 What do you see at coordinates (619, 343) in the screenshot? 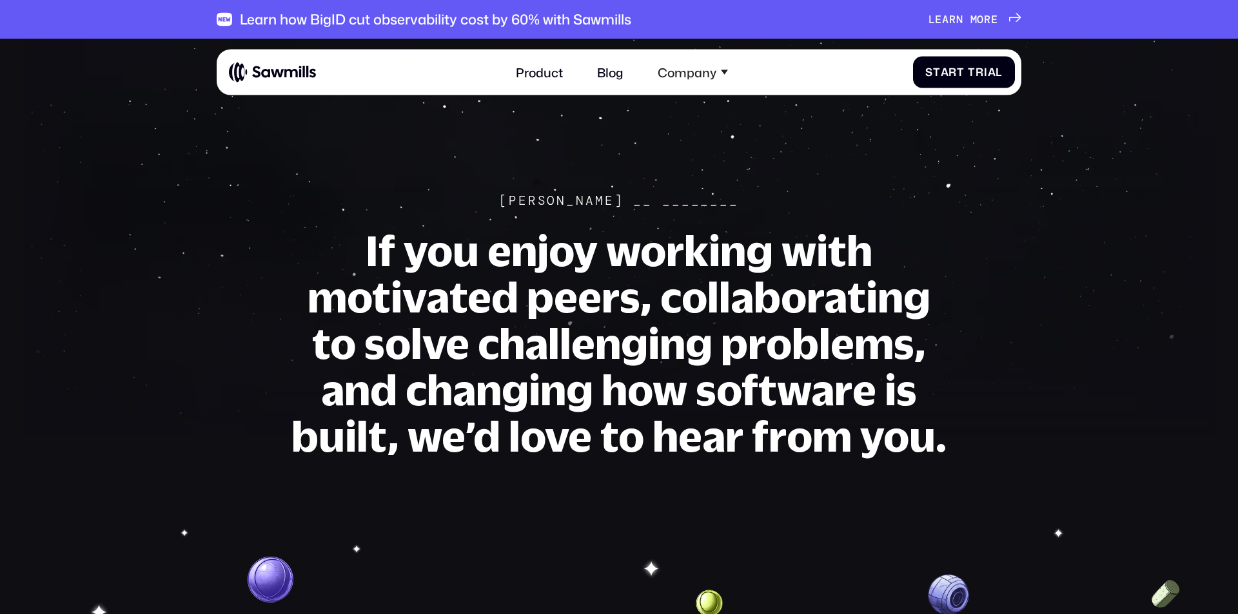
I see `h1: If you enjoy working with motivated peers, collaborating to solve challenging problems, and chang...` at bounding box center [619, 343].